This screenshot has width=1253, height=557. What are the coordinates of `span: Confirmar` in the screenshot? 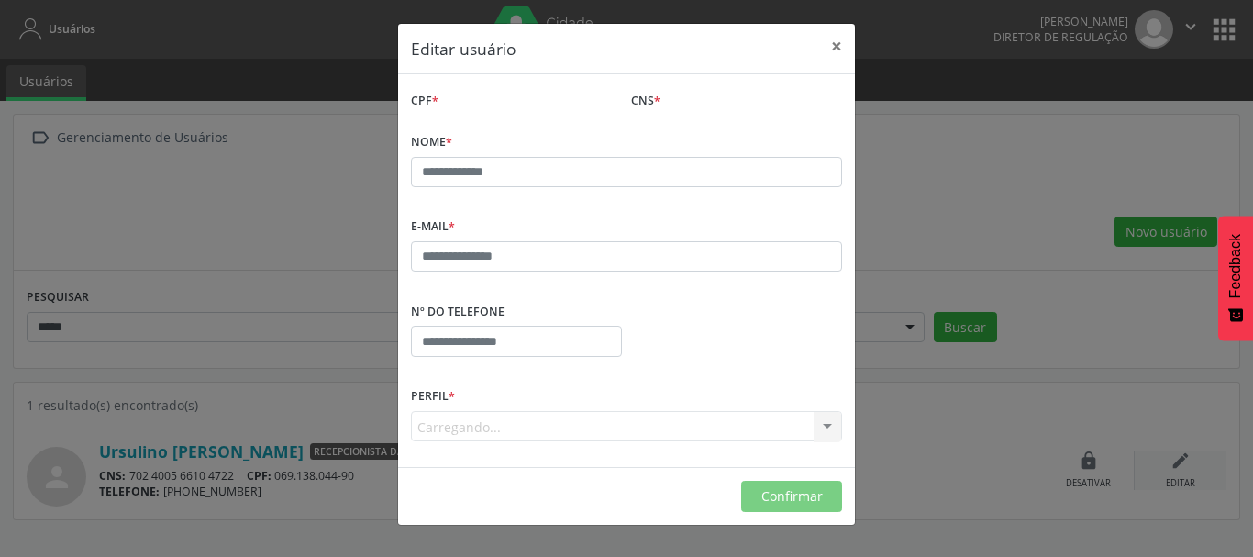 It's located at (792, 495).